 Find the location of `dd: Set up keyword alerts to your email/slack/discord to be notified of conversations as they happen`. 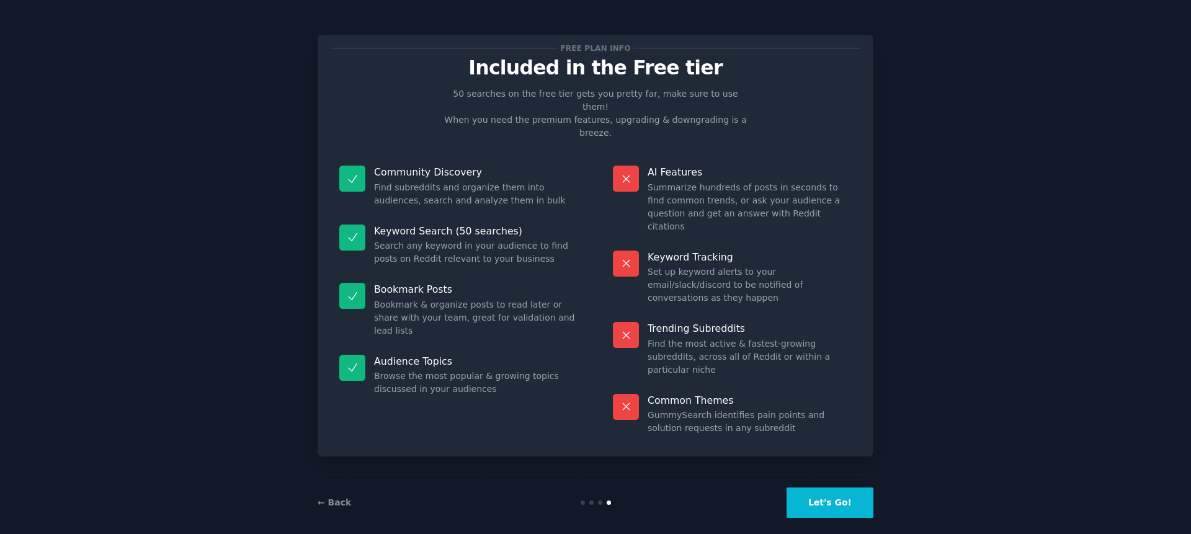

dd: Set up keyword alerts to your email/slack/discord to be notified of conversations as they happen is located at coordinates (749, 285).